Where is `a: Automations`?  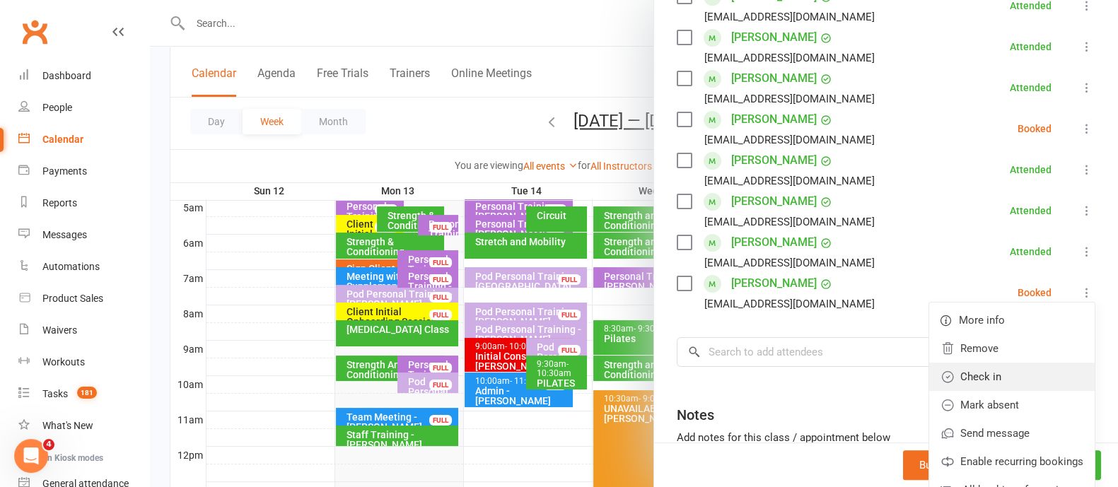 a: Automations is located at coordinates (83, 267).